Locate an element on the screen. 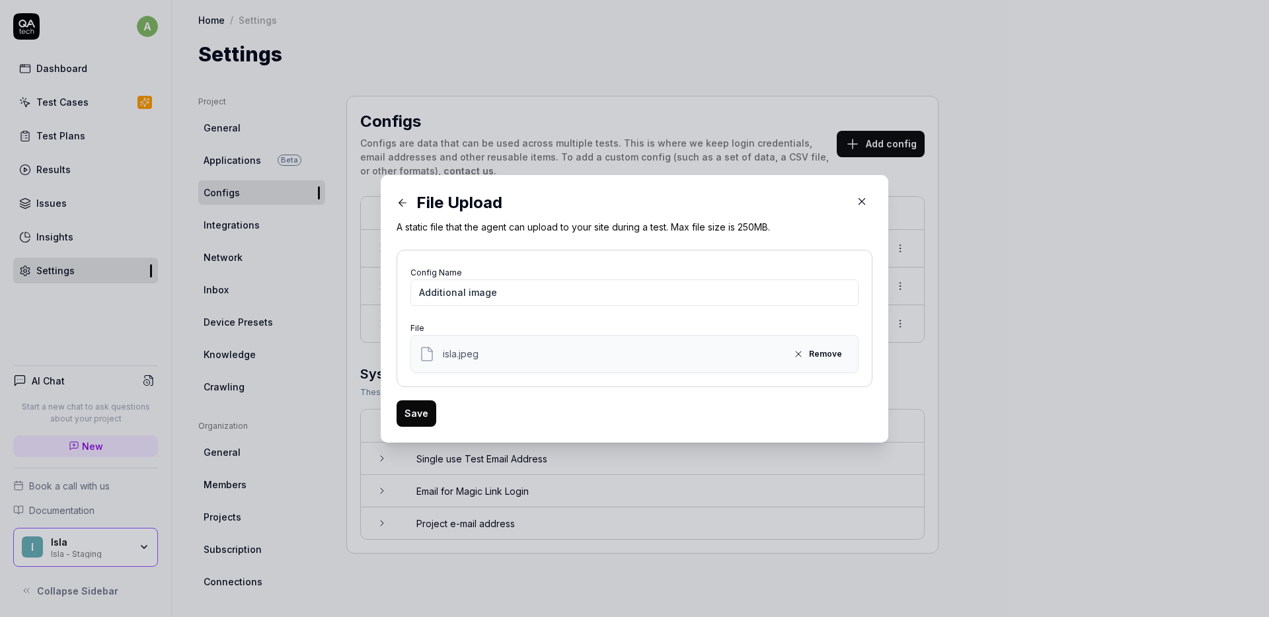 The width and height of the screenshot is (1269, 617). label: File is located at coordinates (417, 328).